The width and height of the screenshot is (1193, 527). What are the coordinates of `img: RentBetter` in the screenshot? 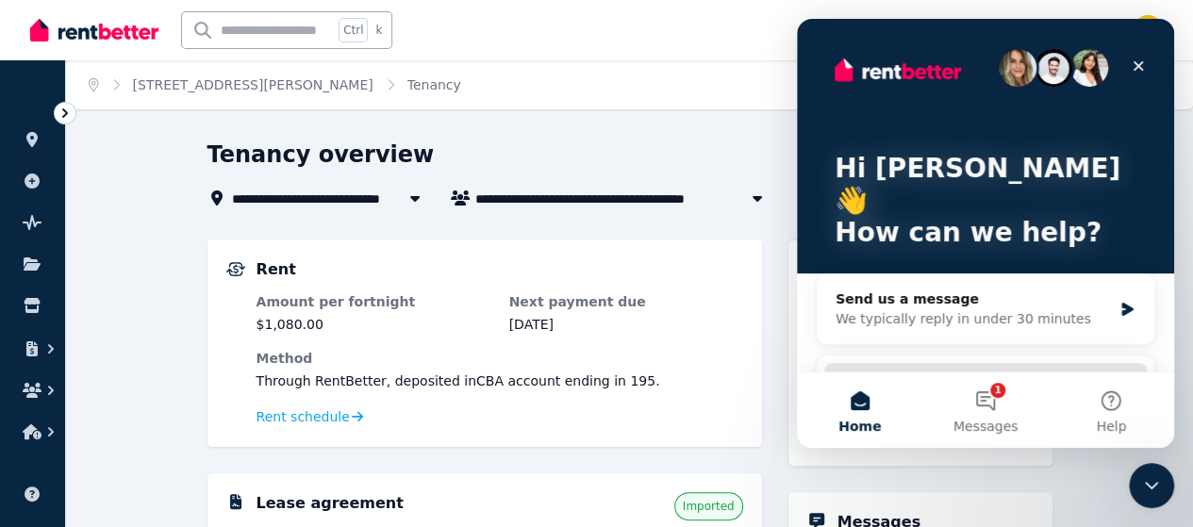 It's located at (94, 30).